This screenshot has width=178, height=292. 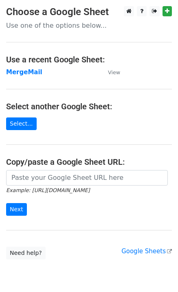 What do you see at coordinates (89, 162) in the screenshot?
I see `h4: Copy/paste a Google Sheet URL:` at bounding box center [89, 162].